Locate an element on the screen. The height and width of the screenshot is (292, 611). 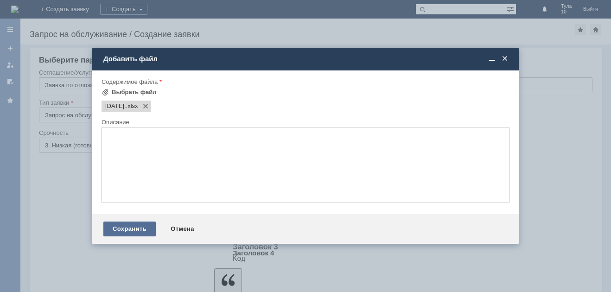
div: Добавить файл is located at coordinates (306, 59).